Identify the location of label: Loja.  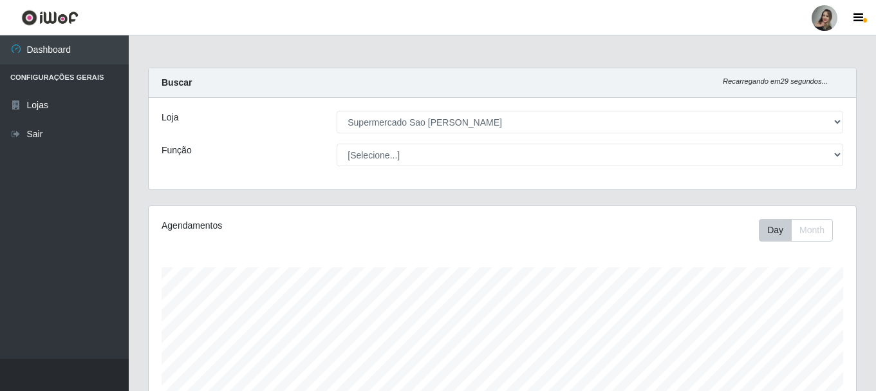
(170, 117).